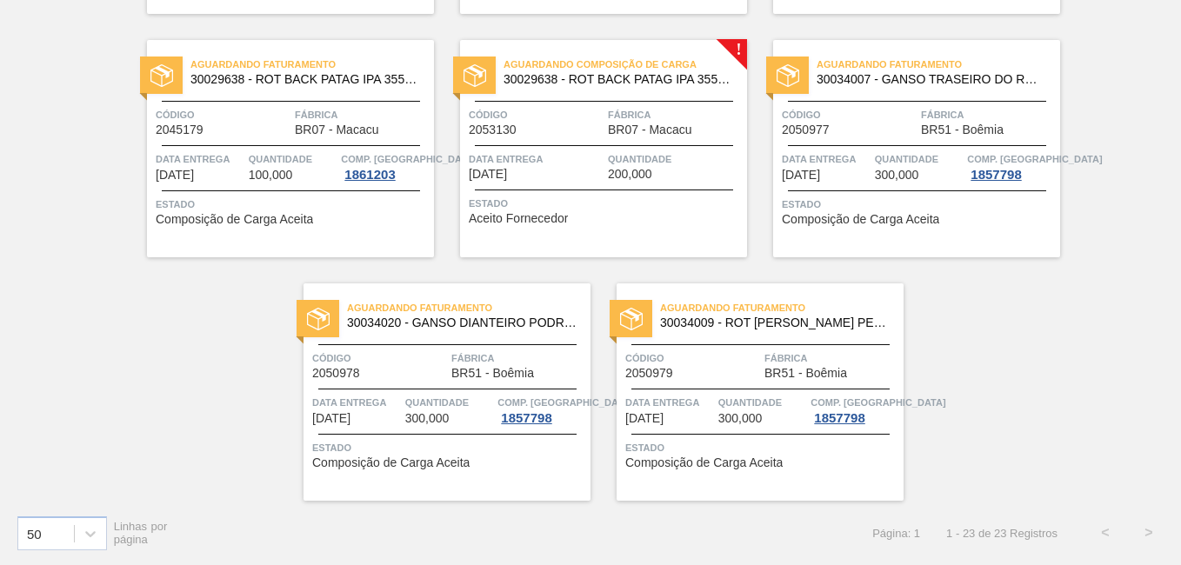 The image size is (1181, 565). I want to click on span: 200,000, so click(630, 174).